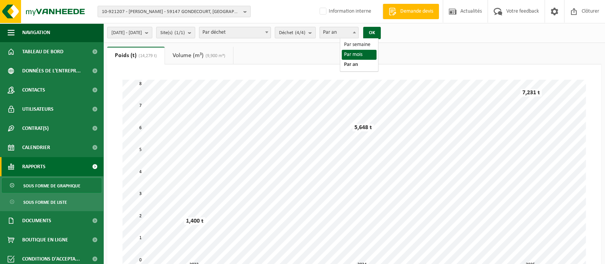 The width and height of the screenshot is (605, 264). What do you see at coordinates (292, 33) in the screenshot?
I see `span: Déchet` at bounding box center [292, 33].